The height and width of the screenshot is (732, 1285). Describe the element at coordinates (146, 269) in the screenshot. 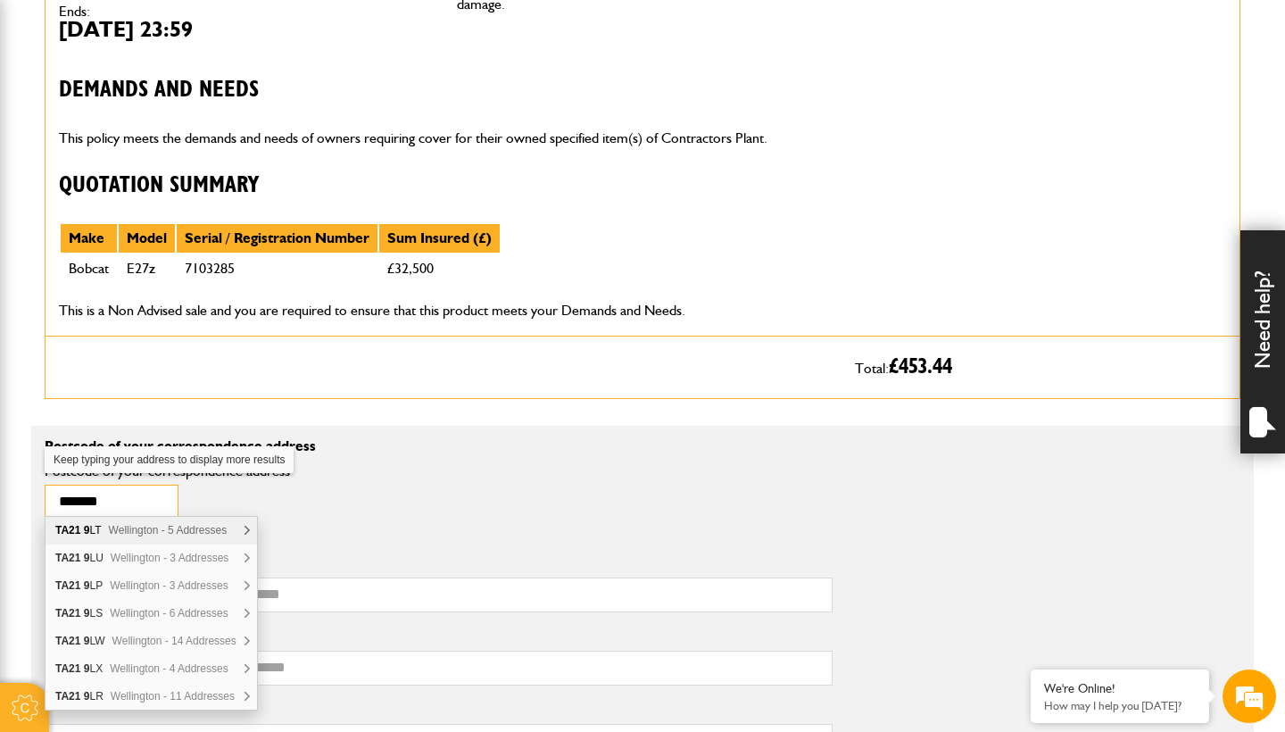

I see `td: E27z` at that location.